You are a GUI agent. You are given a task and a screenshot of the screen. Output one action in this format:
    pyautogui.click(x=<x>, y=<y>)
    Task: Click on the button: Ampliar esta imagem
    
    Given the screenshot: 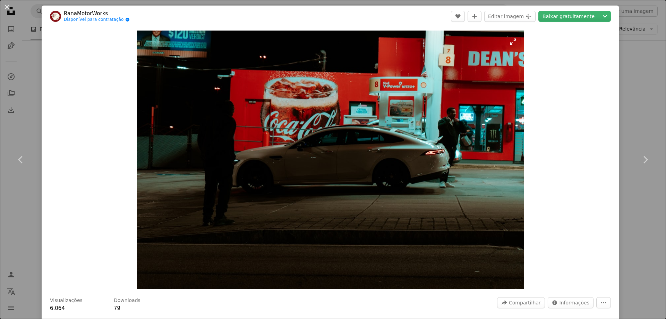 What is the action you would take?
    pyautogui.click(x=331, y=160)
    